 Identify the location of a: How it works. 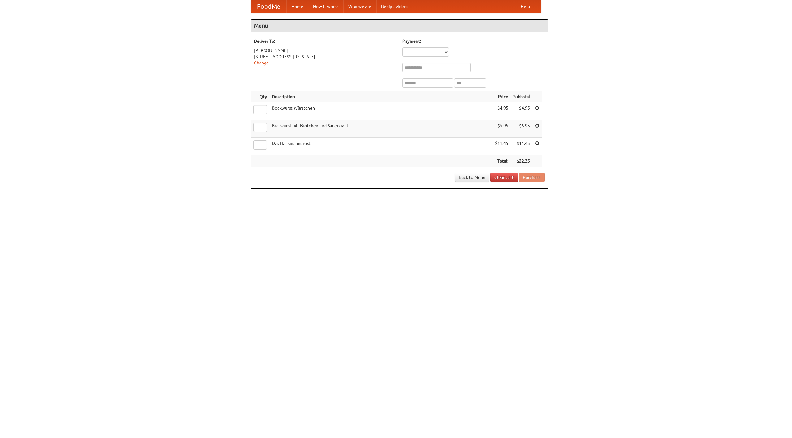
(326, 6).